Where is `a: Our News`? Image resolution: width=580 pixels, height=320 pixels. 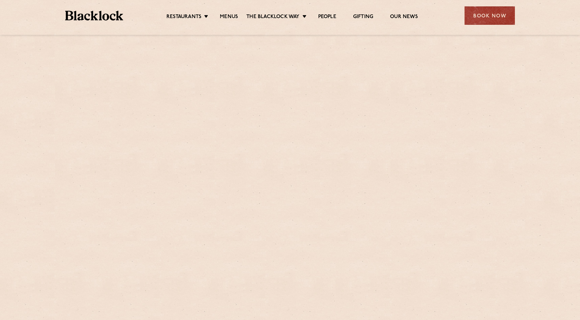
a: Our News is located at coordinates (404, 17).